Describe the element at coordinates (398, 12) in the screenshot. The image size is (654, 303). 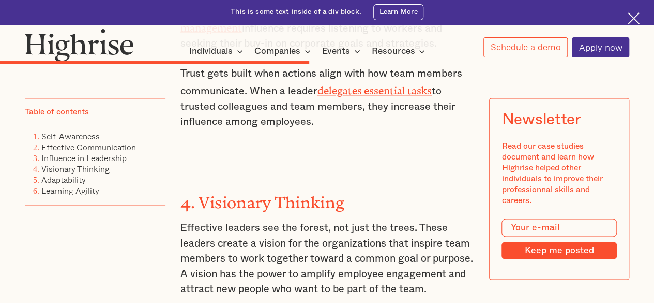
I see `a: Learn More` at that location.